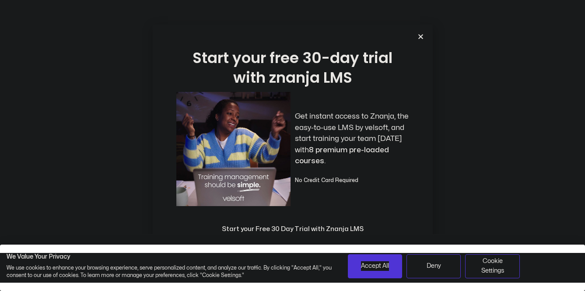  I want to click on h2: We Value Your Privacy, so click(171, 257).